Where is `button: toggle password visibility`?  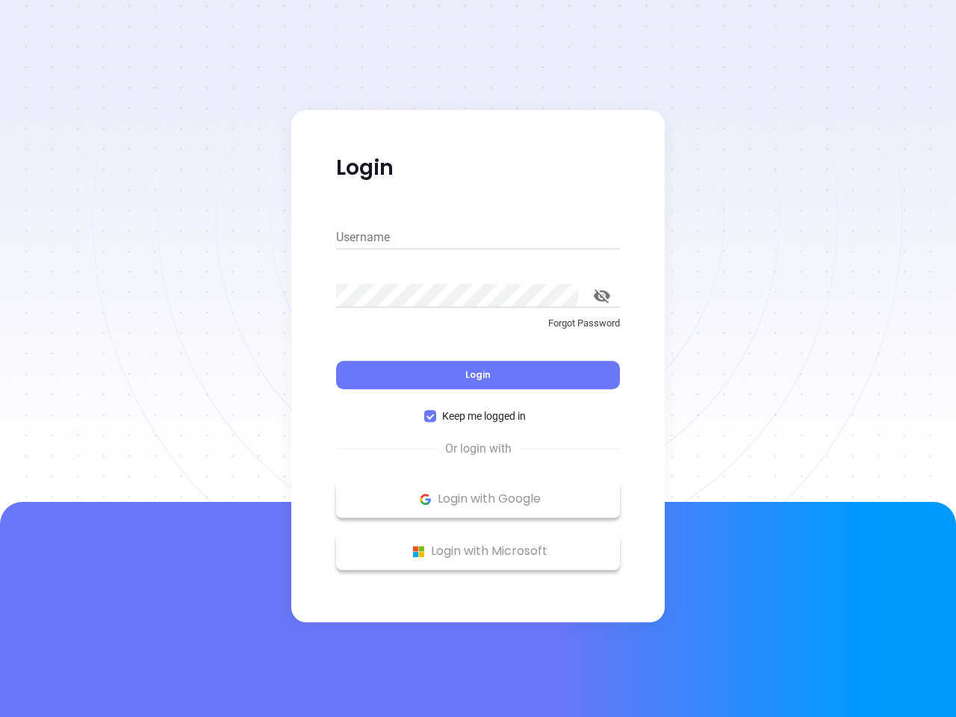 button: toggle password visibility is located at coordinates (602, 296).